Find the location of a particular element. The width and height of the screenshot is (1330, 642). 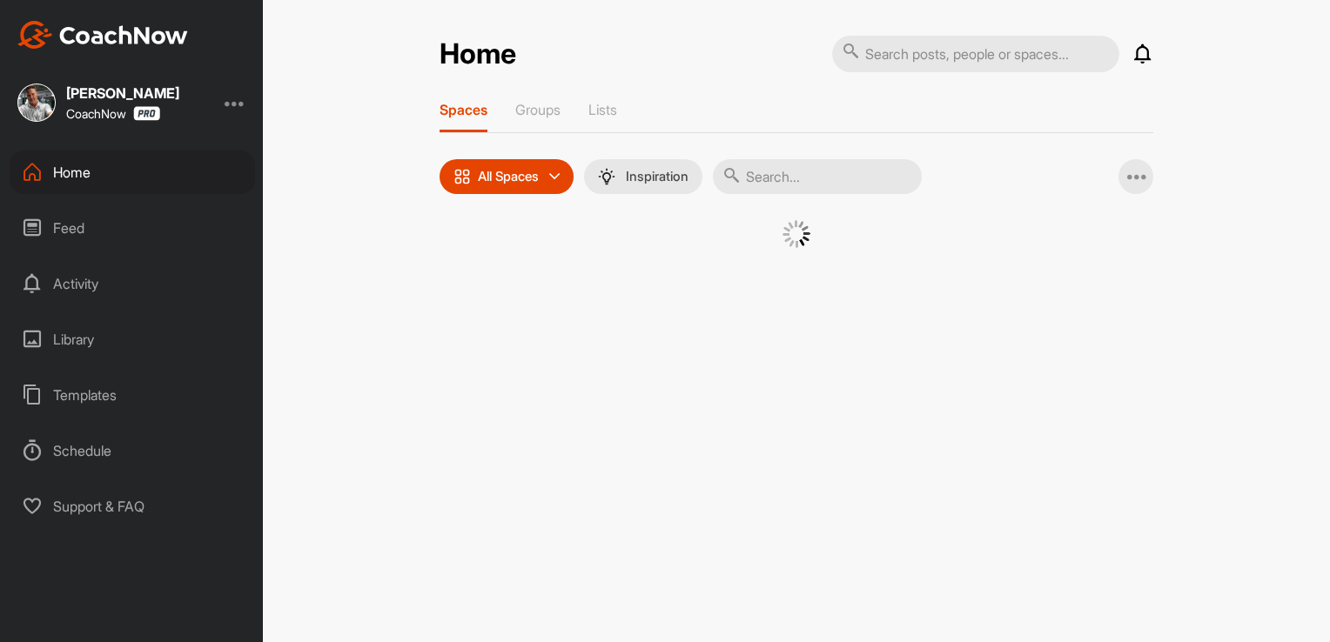

img: menuIcon is located at coordinates (607, 177).